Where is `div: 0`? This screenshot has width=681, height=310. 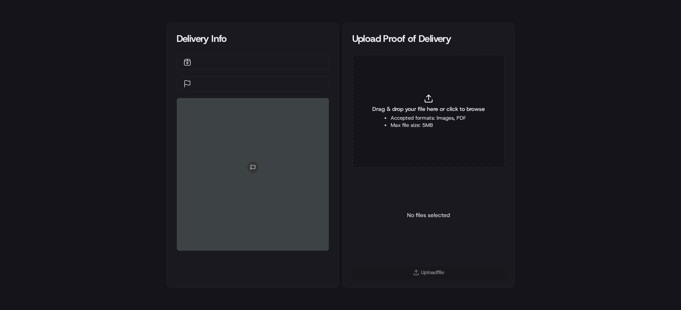 div: 0 is located at coordinates (253, 175).